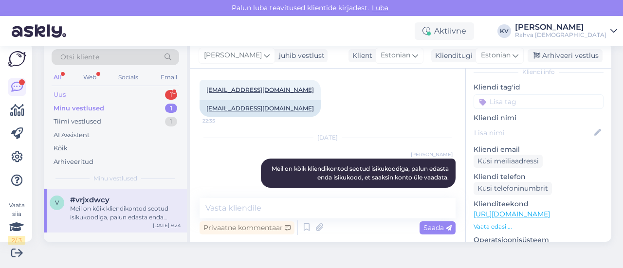 The width and height of the screenshot is (623, 268). What do you see at coordinates (434, 192) in the screenshot?
I see `span: 9:24` at bounding box center [434, 192].